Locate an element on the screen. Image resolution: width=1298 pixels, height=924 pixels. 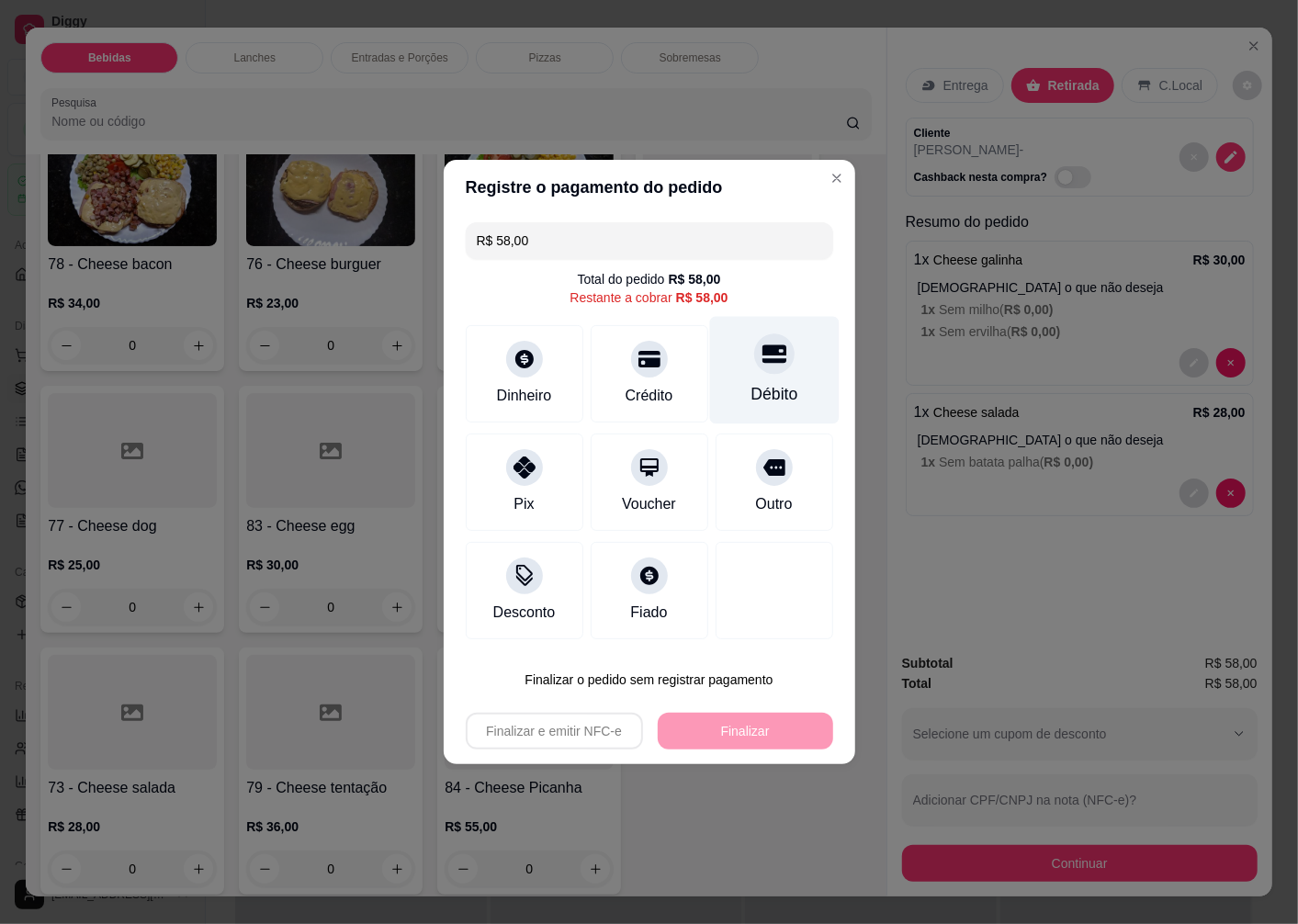
div: Fiado is located at coordinates (649, 613).